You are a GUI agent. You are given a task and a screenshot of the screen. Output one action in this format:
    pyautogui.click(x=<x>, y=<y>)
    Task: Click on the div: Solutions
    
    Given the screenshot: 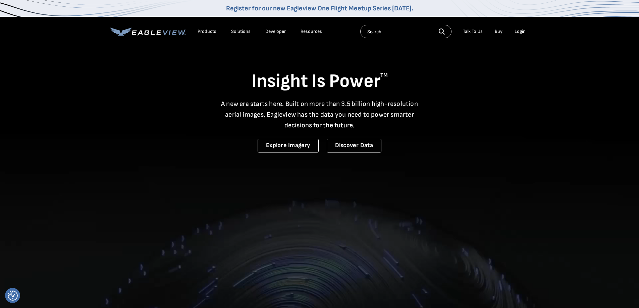 What is the action you would take?
    pyautogui.click(x=241, y=32)
    